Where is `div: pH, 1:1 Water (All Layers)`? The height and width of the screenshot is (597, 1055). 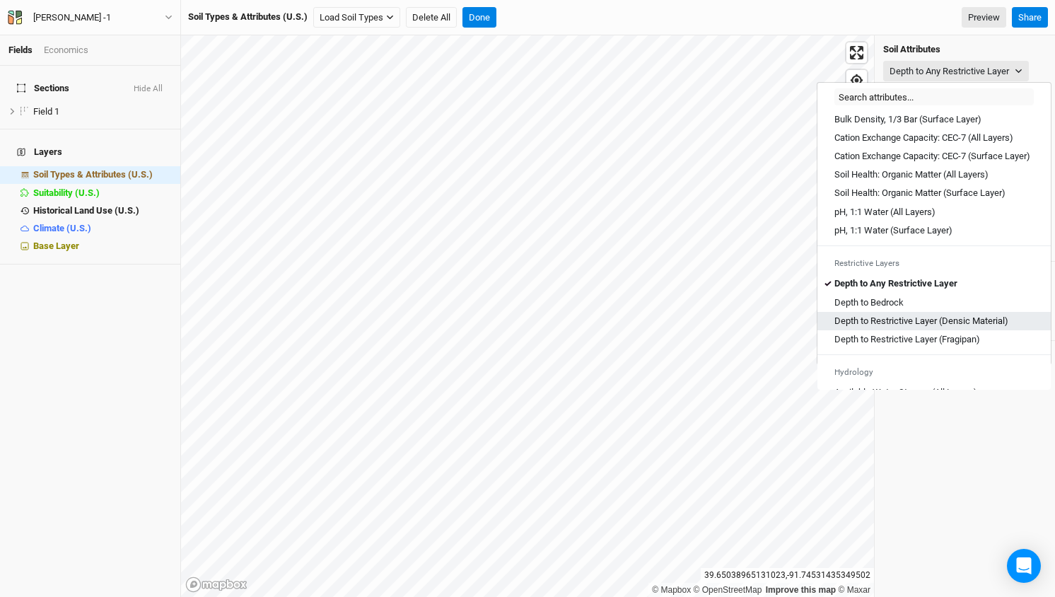 div: pH, 1:1 Water (All Layers) is located at coordinates (884, 212).